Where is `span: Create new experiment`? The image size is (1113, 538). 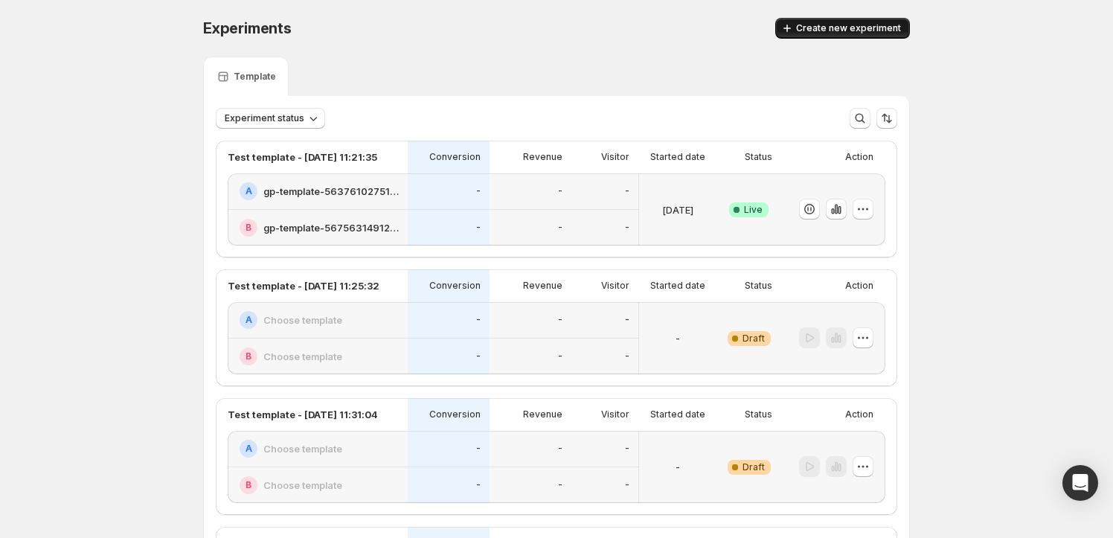
span: Create new experiment is located at coordinates (848, 28).